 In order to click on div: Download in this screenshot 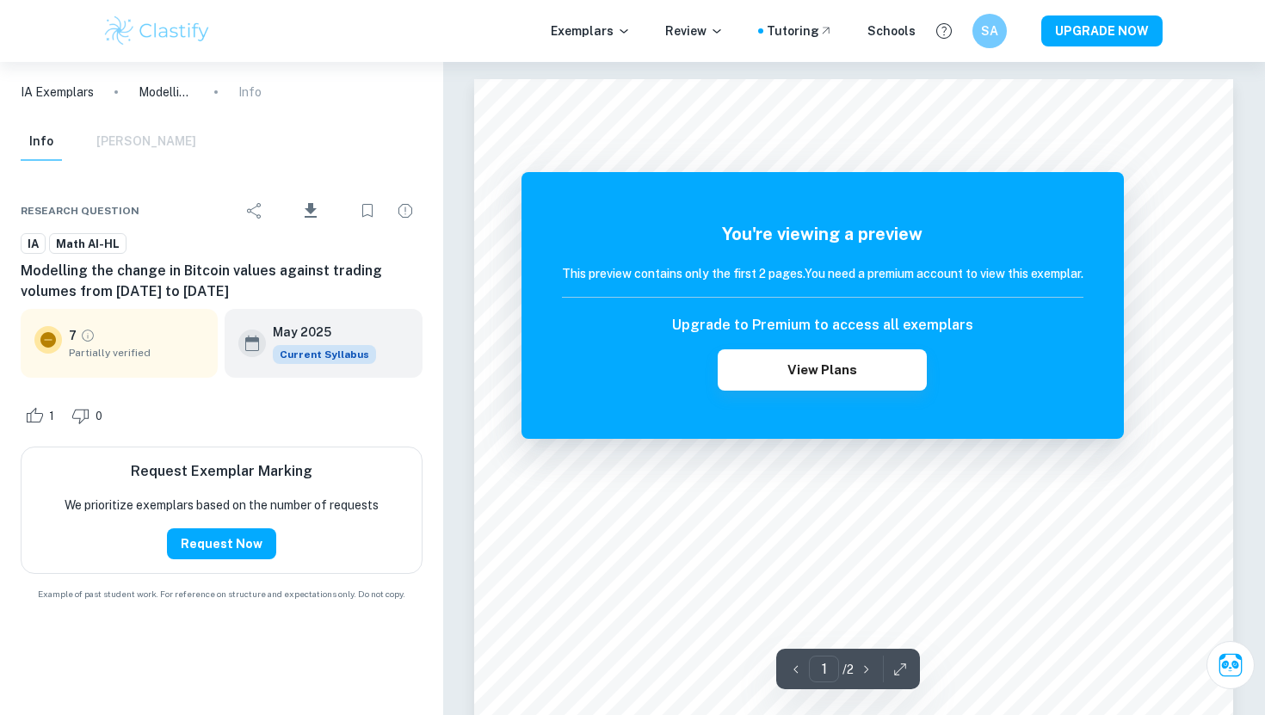, I will do `click(311, 211)`.